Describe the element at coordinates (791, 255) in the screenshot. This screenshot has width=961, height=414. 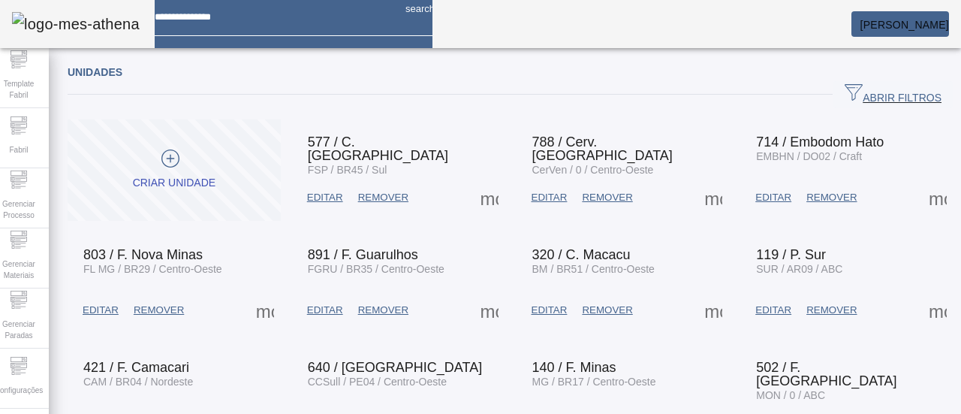
I see `span: 119 / P. Sur` at that location.